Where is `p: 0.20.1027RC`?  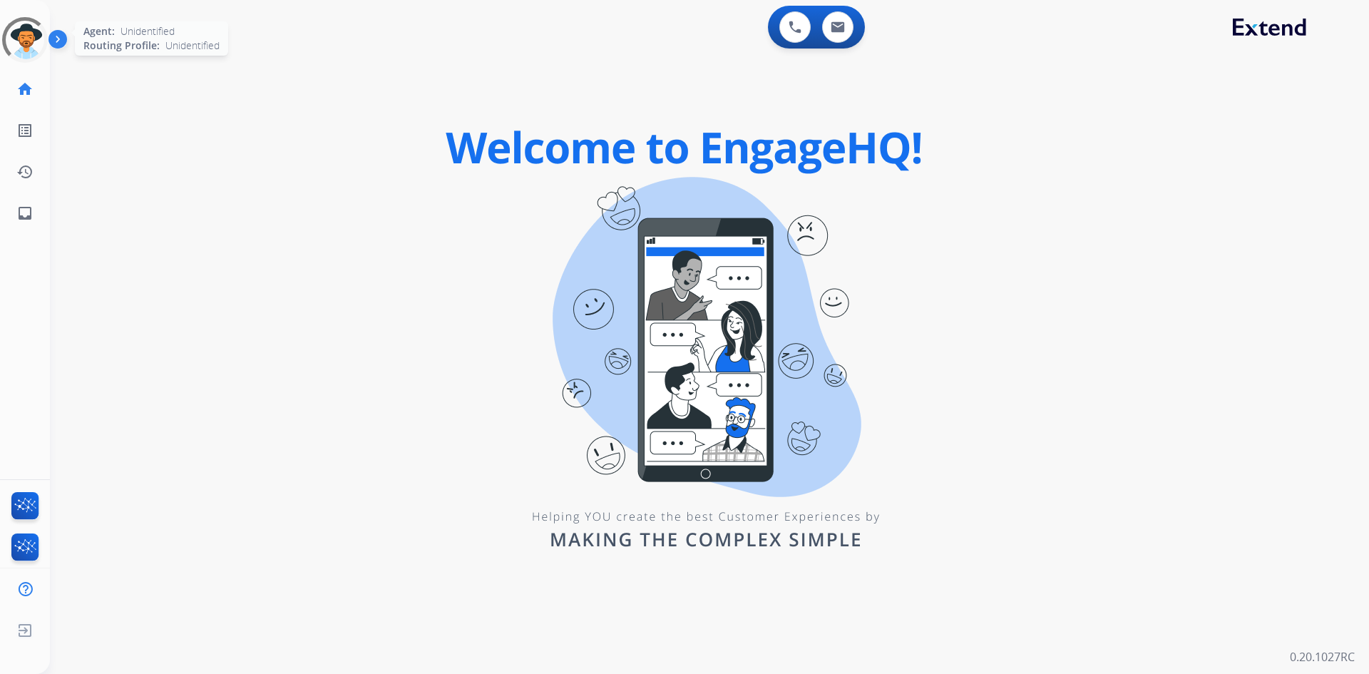 p: 0.20.1027RC is located at coordinates (1322, 657).